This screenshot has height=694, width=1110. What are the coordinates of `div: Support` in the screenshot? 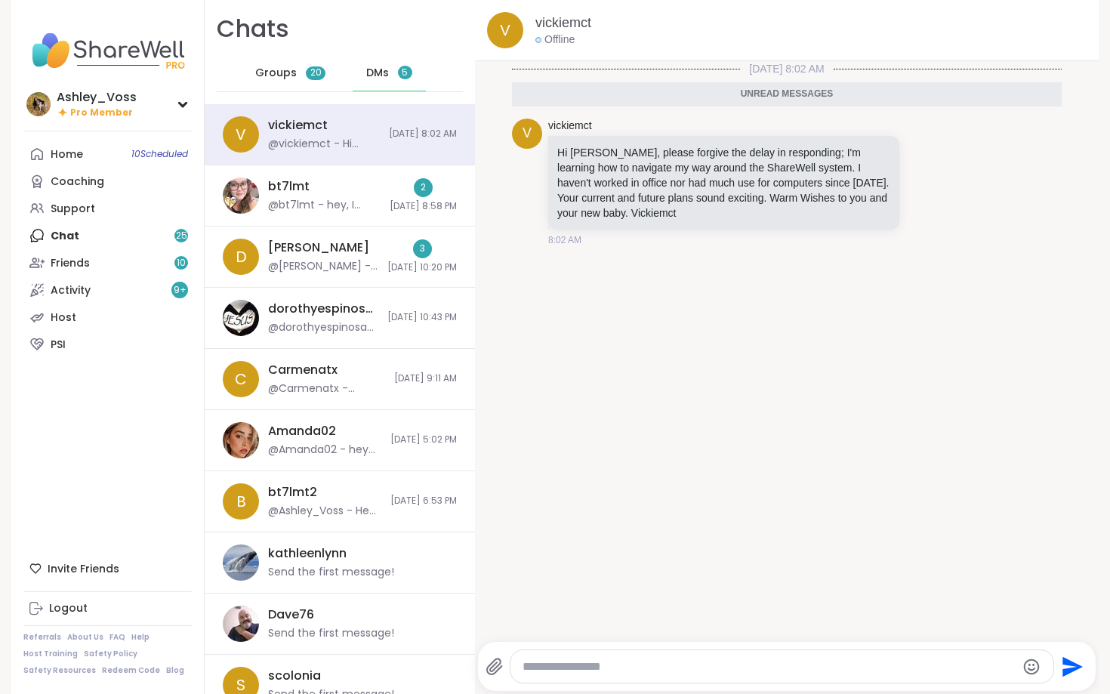 It's located at (73, 209).